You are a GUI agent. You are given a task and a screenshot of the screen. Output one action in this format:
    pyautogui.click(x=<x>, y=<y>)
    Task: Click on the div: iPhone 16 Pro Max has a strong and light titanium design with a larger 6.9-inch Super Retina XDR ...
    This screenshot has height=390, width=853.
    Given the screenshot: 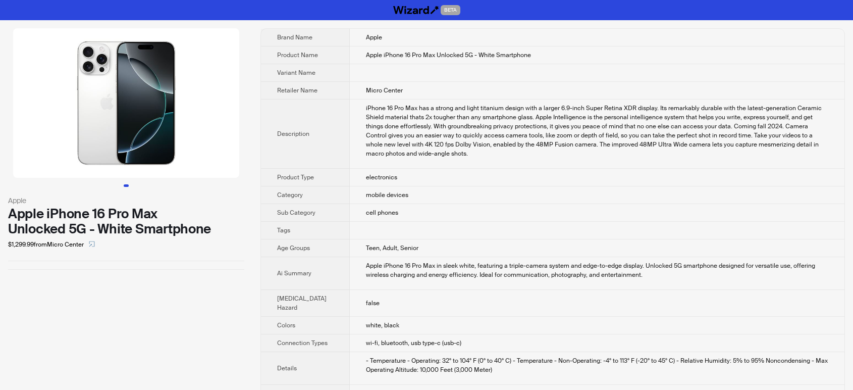 What is the action you would take?
    pyautogui.click(x=597, y=131)
    